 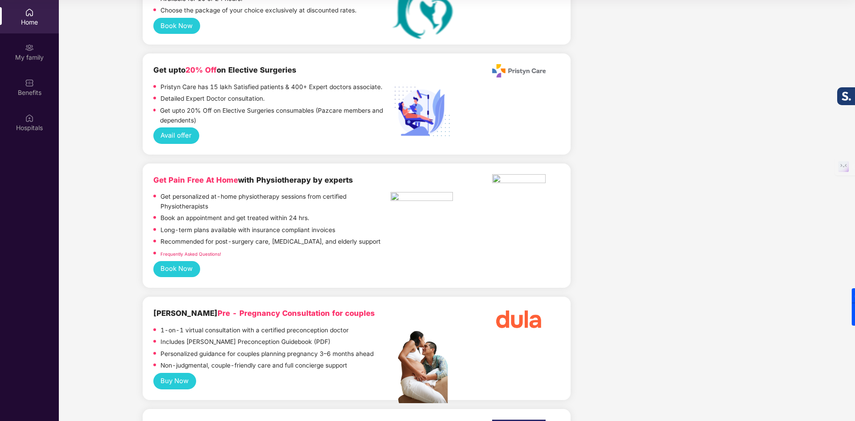 What do you see at coordinates (259, 11) in the screenshot?
I see `p: Choose the package of your choice exclusively at discounted rates.` at bounding box center [259, 11].